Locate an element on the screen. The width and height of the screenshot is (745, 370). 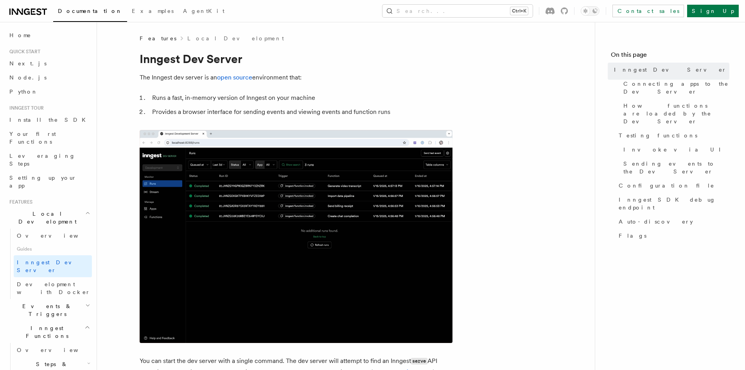
button: Toggle dark mode is located at coordinates (590, 11).